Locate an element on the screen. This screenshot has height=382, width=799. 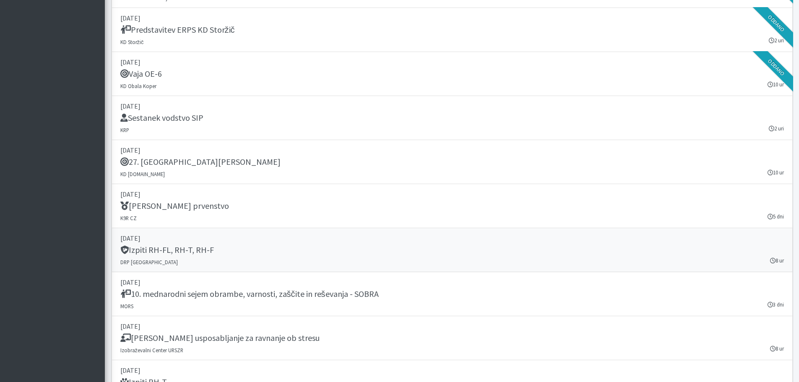
h5: Izpiti RH-FL, RH-T, RH-F is located at coordinates (167, 250).